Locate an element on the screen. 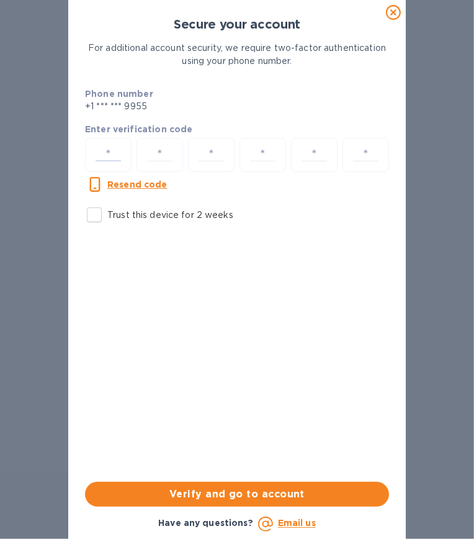  b: Phone number is located at coordinates (119, 94).